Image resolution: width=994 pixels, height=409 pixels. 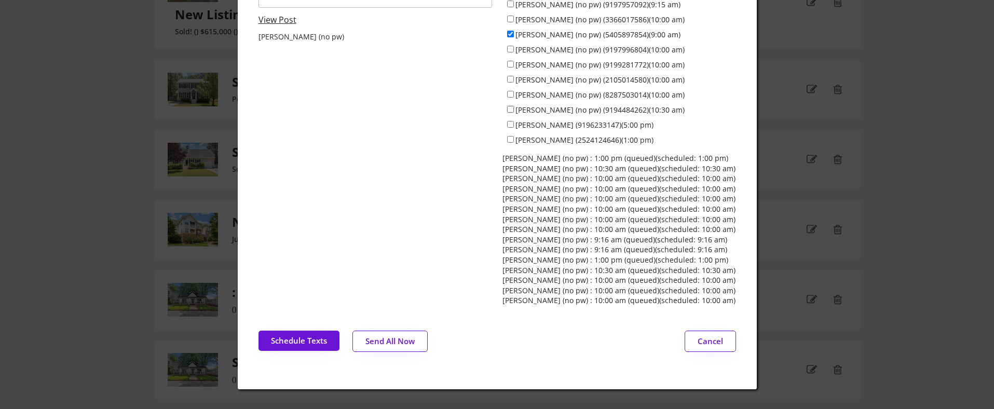 I want to click on button: Schedule Texts, so click(x=299, y=341).